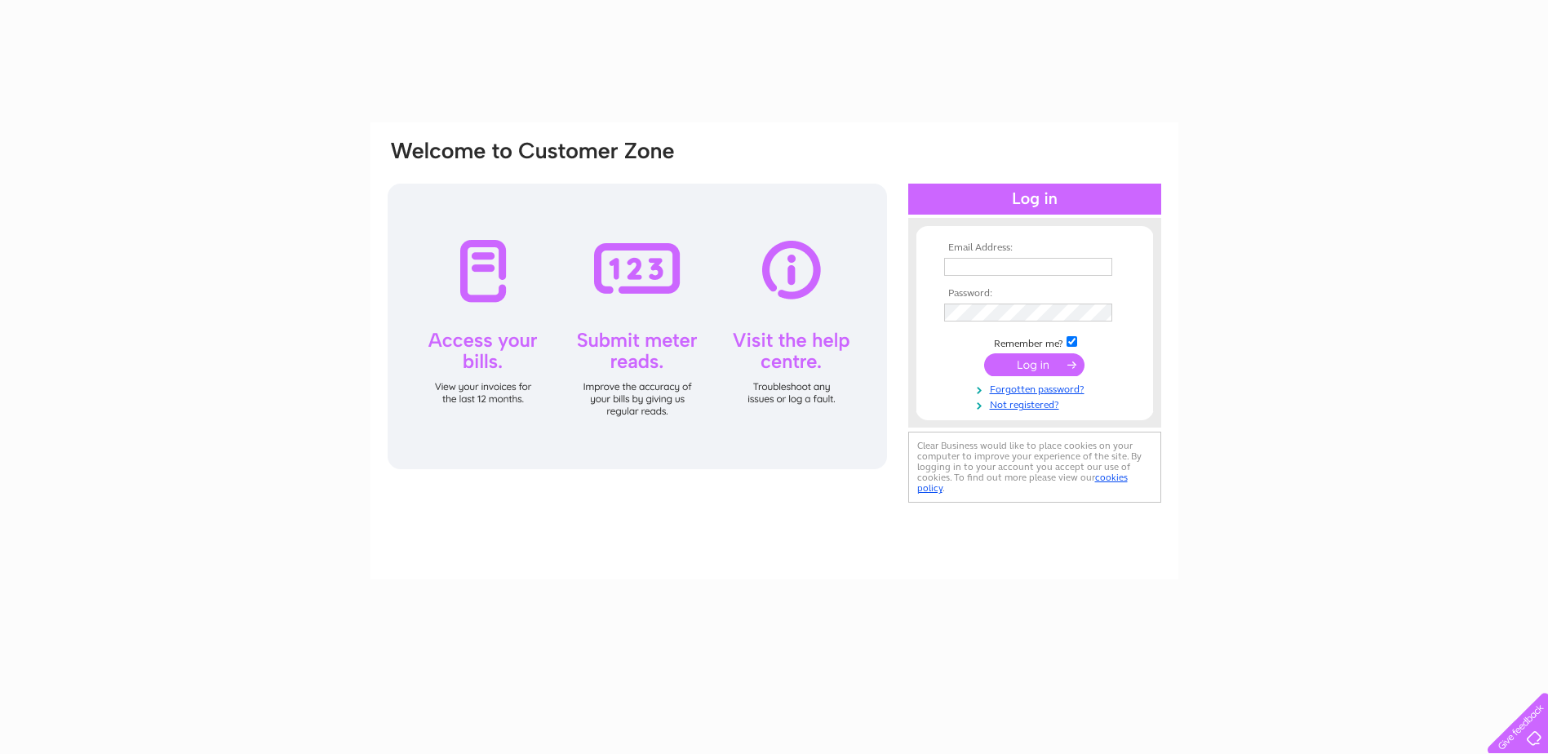  What do you see at coordinates (1023, 482) in the screenshot?
I see `a: cookies policy` at bounding box center [1023, 482].